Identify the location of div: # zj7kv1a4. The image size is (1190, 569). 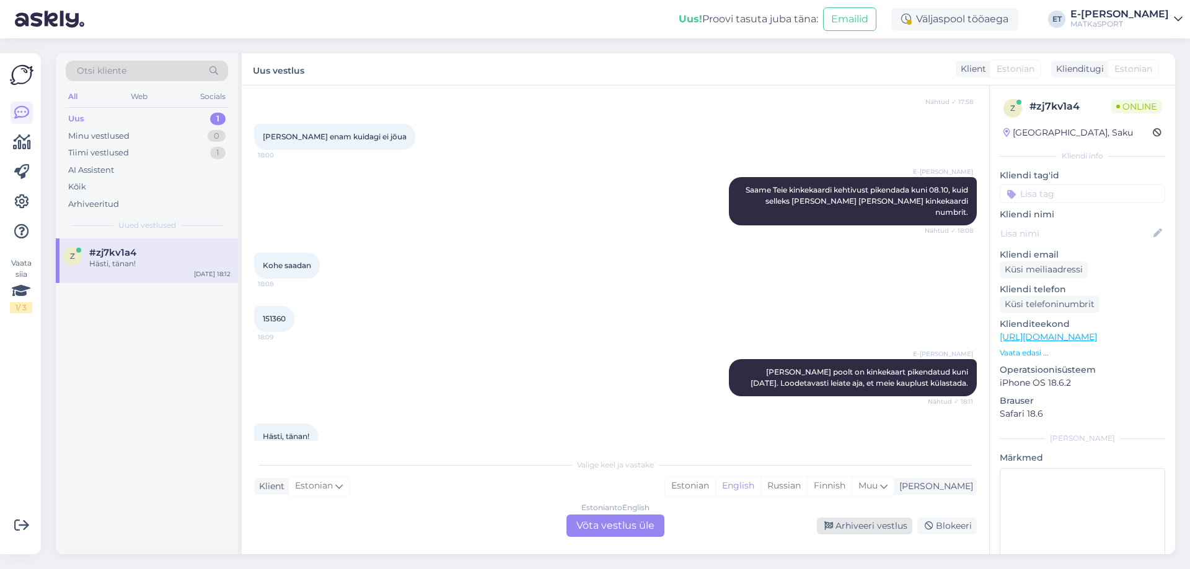
(1070, 107).